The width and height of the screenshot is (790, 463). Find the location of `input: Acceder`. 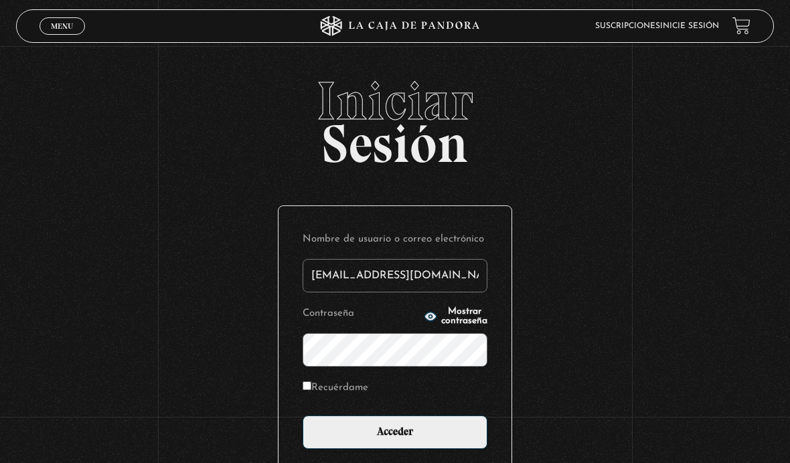

input: Acceder is located at coordinates (395, 433).